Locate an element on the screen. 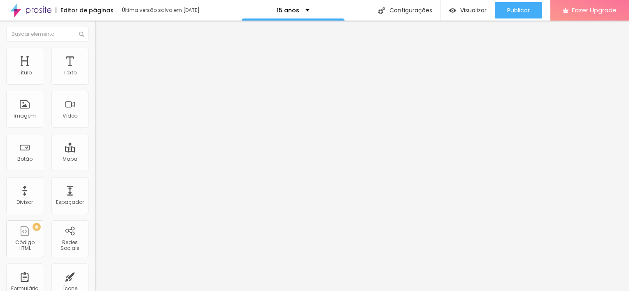 This screenshot has width=629, height=291. div: Vídeo is located at coordinates (70, 116).